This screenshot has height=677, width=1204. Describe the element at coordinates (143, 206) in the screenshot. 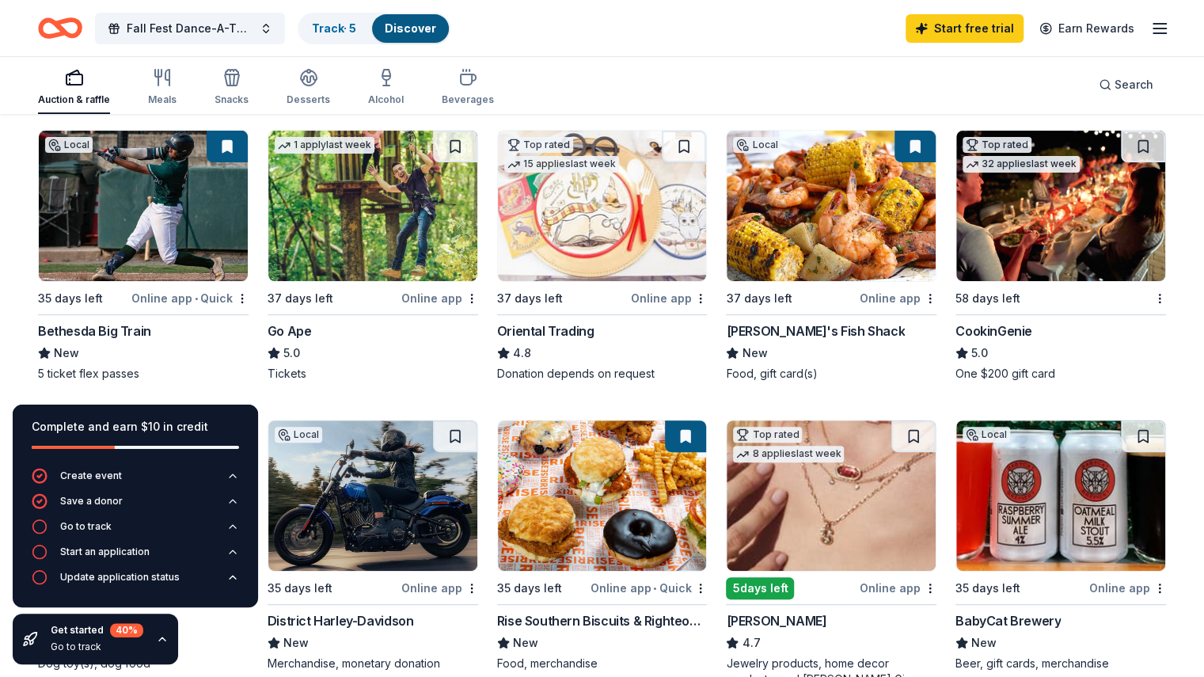

I see `img: Image for Bethesda Big Train` at that location.